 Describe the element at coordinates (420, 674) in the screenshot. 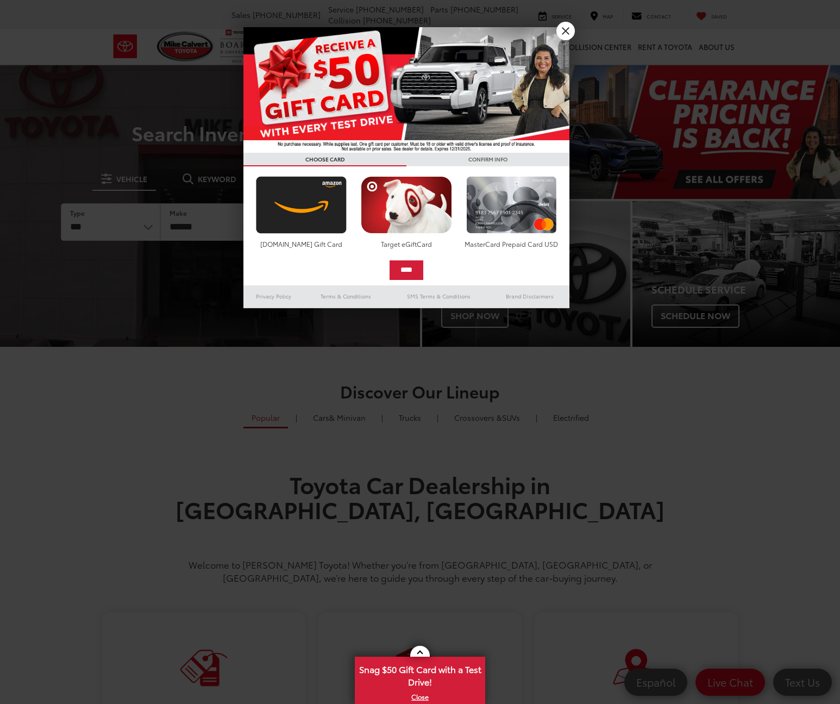

I see `span: Snag $50 Gift Card with a Test Drive!` at that location.